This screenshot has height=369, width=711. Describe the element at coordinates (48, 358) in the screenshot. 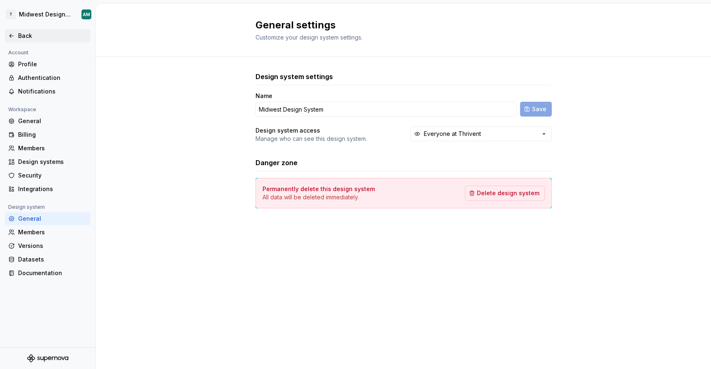

I see `svg: Supernova Logo` at that location.